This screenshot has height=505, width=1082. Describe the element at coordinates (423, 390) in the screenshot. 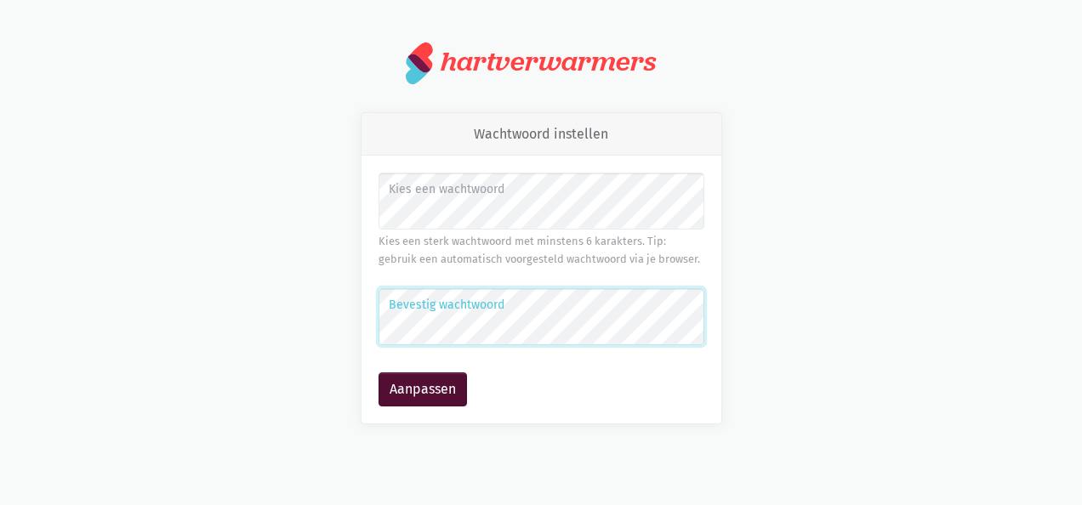

I see `button: Aanpassen` at that location.